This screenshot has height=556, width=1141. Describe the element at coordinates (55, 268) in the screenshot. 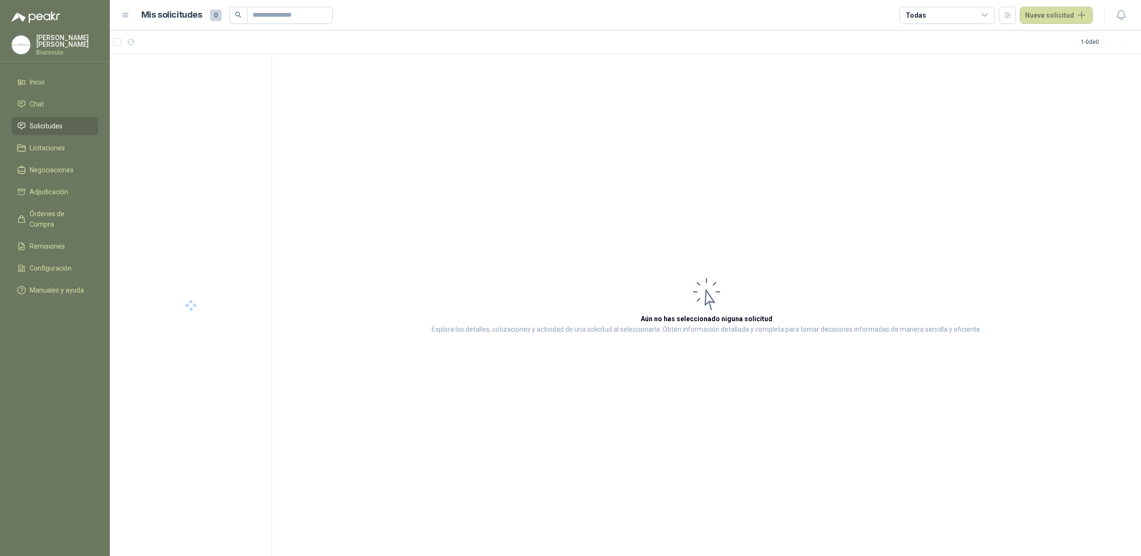

I see `a: Configuración` at that location.